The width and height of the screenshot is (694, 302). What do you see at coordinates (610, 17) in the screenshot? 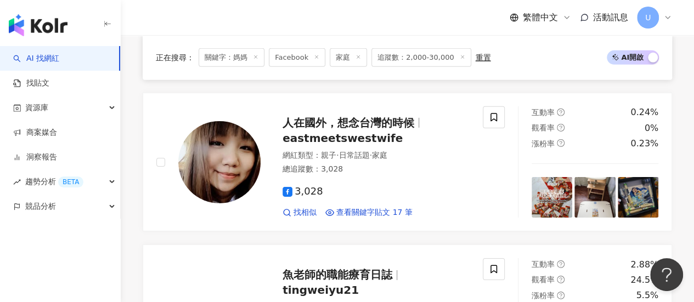
I see `span: 活動訊息` at bounding box center [610, 17].